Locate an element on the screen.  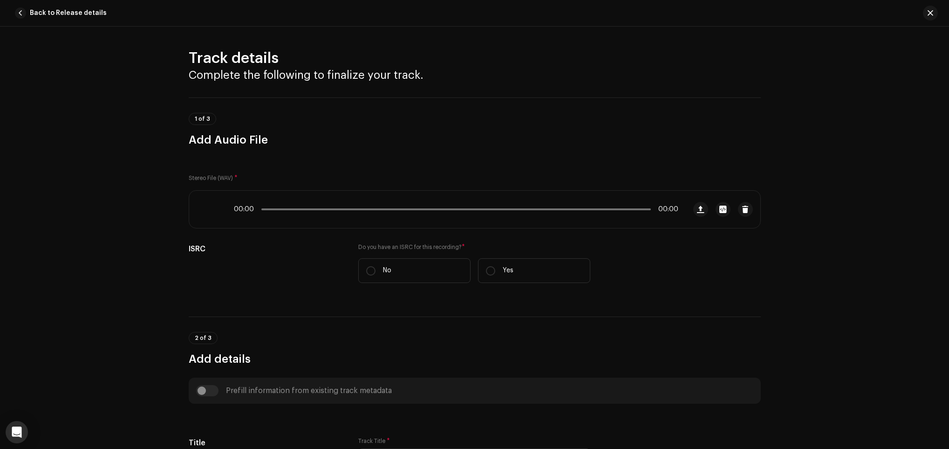
span: 2 of 3 is located at coordinates (203, 338).